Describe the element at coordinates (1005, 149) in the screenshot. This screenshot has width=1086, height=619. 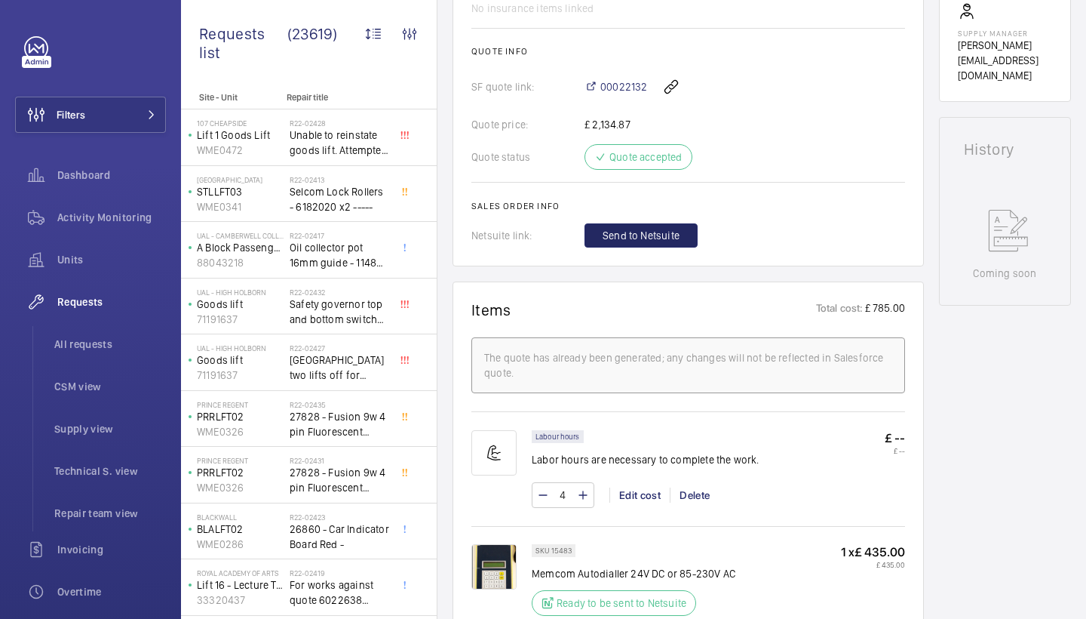
I see `h1: History` at that location.